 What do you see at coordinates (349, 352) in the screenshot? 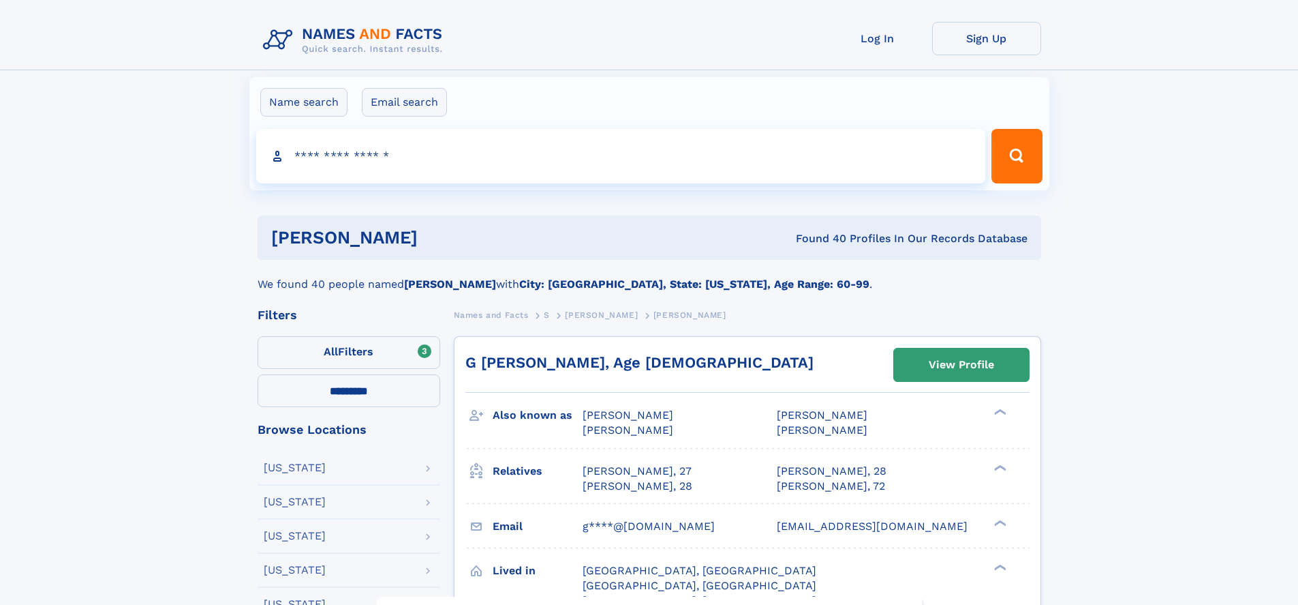
I see `label: Filters` at bounding box center [349, 352].